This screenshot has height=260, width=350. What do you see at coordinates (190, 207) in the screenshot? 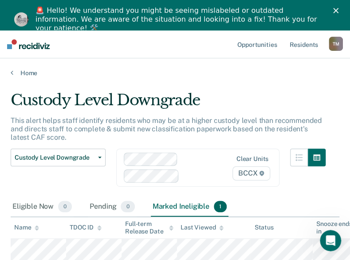
I see `div: Marked Ineligible1` at bounding box center [190, 207].